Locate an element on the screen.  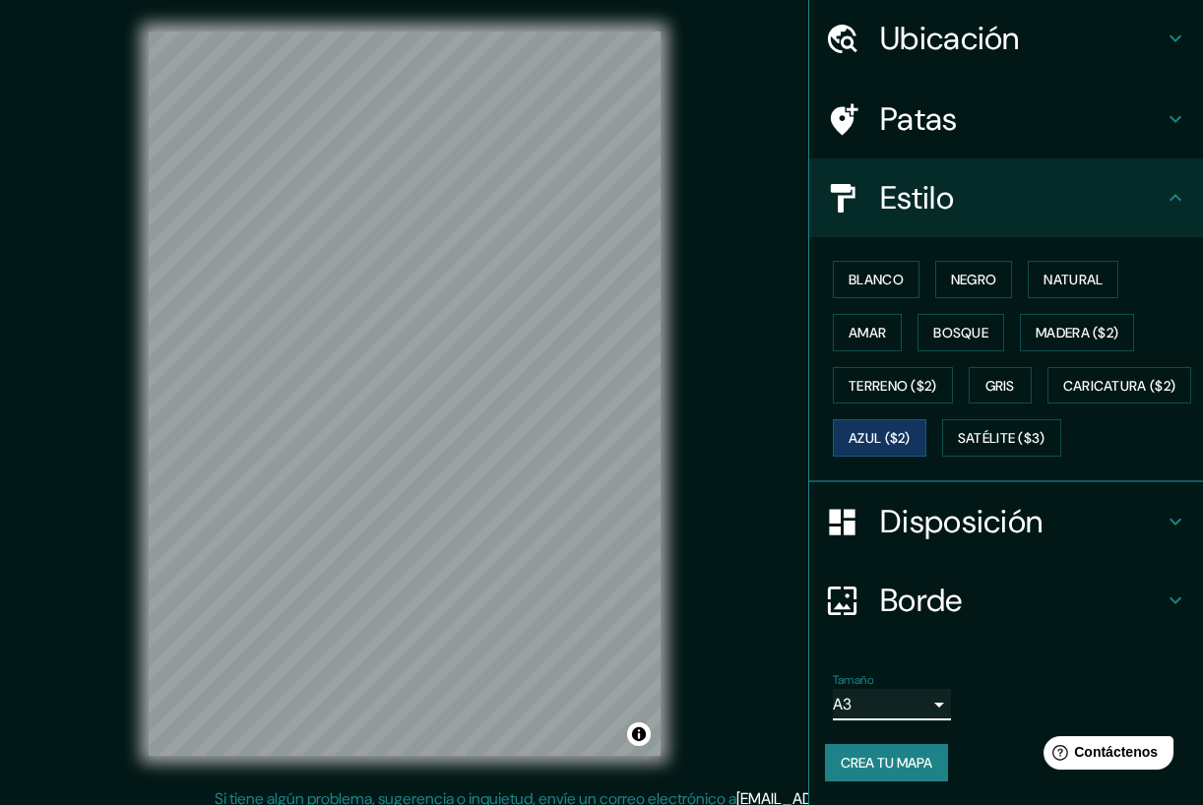
font: Amar is located at coordinates (867, 333).